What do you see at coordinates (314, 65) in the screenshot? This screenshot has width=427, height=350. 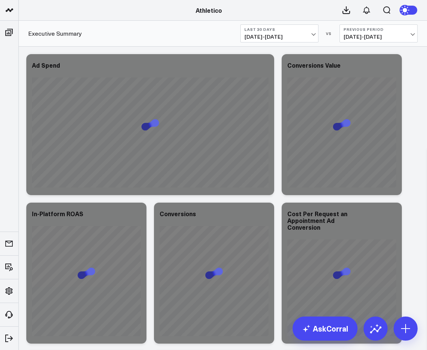 I see `div: Conversions Value` at bounding box center [314, 65].